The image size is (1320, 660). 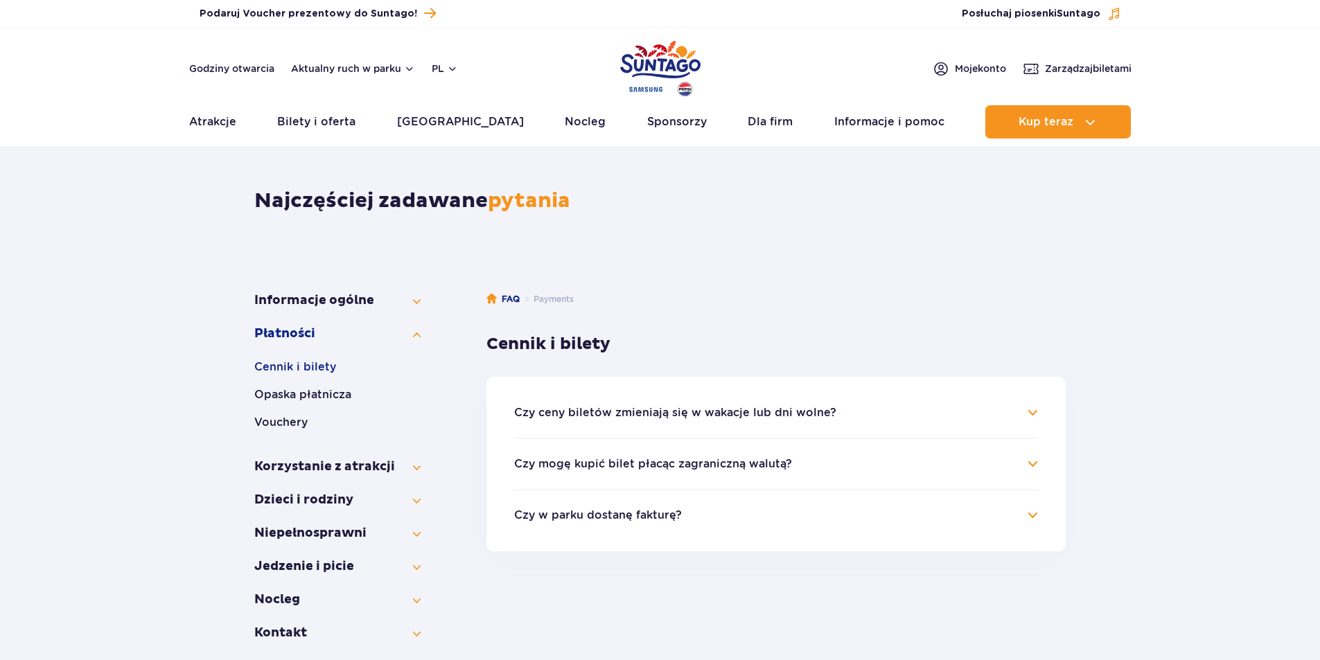 What do you see at coordinates (889, 122) in the screenshot?
I see `a: Informacje i pomoc` at bounding box center [889, 122].